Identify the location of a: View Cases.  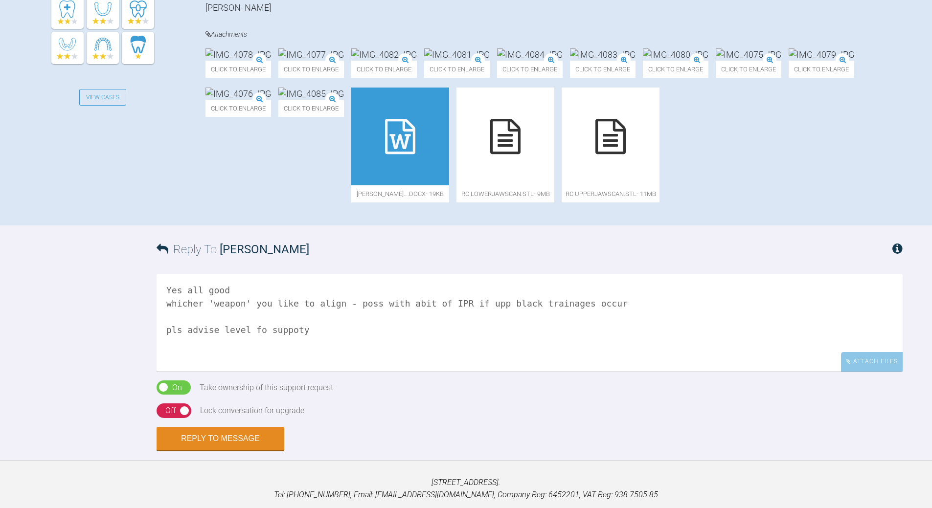
(103, 97).